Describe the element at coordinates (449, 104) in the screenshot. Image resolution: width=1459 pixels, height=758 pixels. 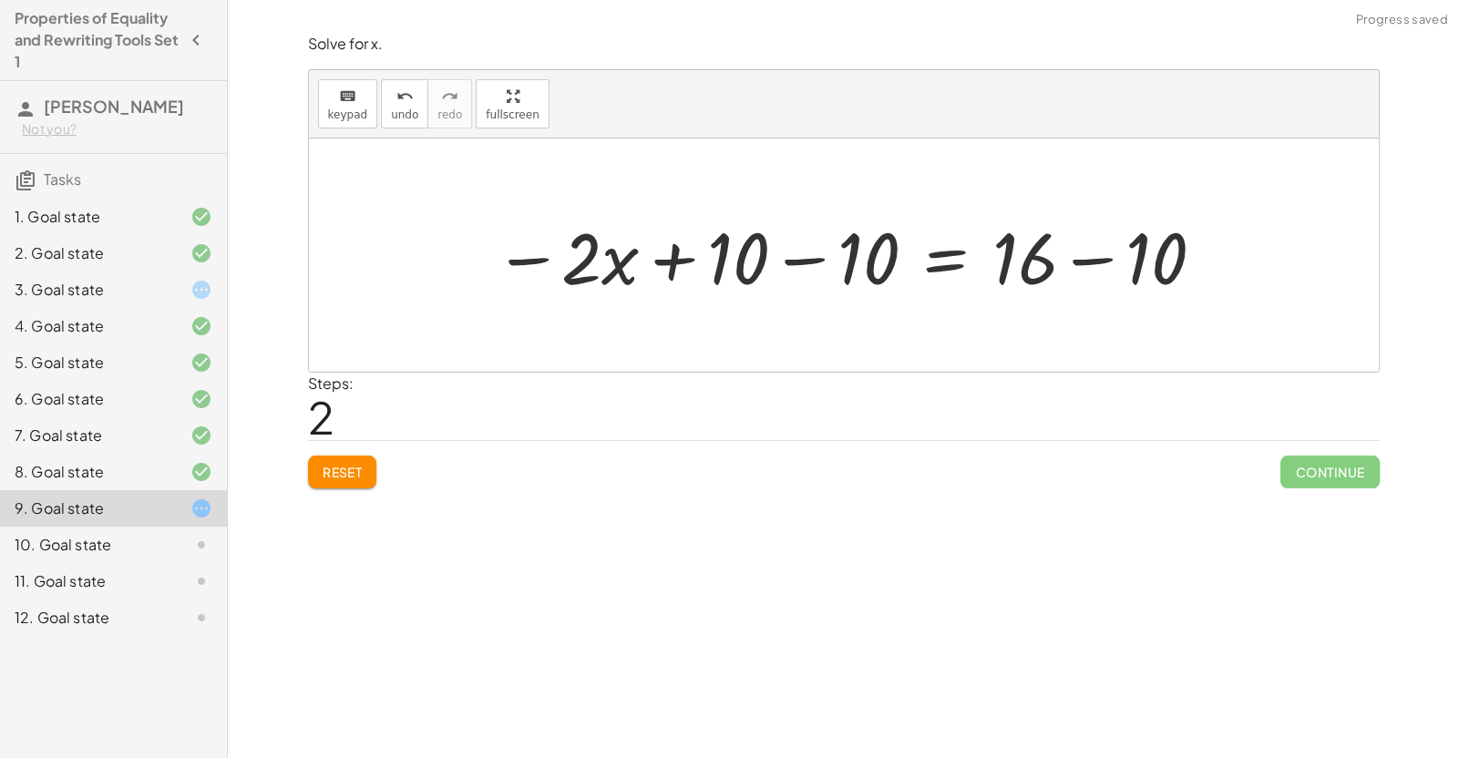
I see `button: redoredo` at that location.